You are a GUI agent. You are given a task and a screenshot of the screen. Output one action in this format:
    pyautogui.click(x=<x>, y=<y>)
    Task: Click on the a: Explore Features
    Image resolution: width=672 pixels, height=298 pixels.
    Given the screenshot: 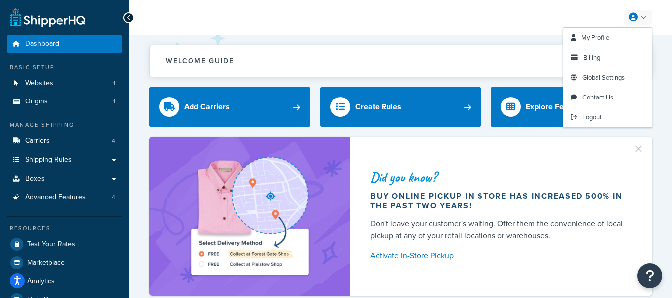 What is the action you would take?
    pyautogui.click(x=571, y=107)
    